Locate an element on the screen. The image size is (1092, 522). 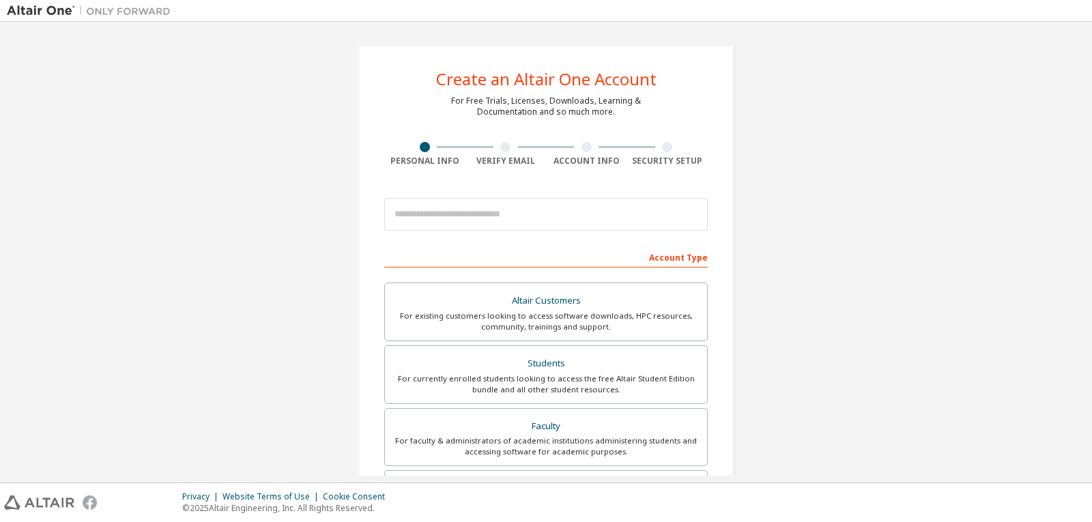
div: Cookie Consent is located at coordinates (358, 497).